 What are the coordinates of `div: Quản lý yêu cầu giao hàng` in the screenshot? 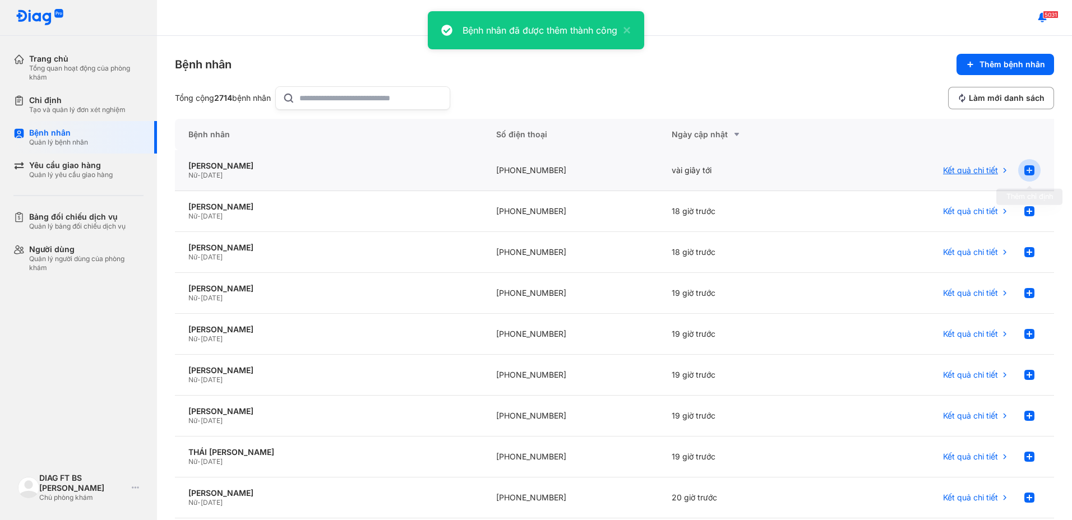 It's located at (71, 175).